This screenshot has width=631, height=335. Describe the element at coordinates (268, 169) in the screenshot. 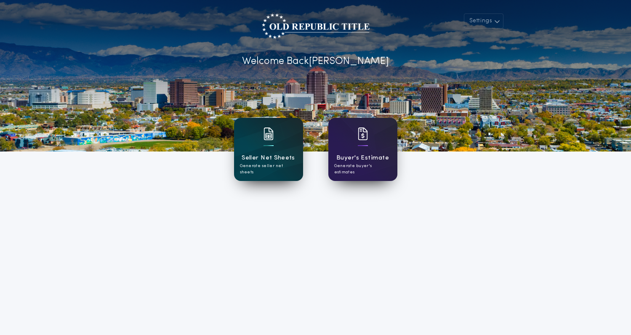

I see `p: Generate seller net sheets` at that location.